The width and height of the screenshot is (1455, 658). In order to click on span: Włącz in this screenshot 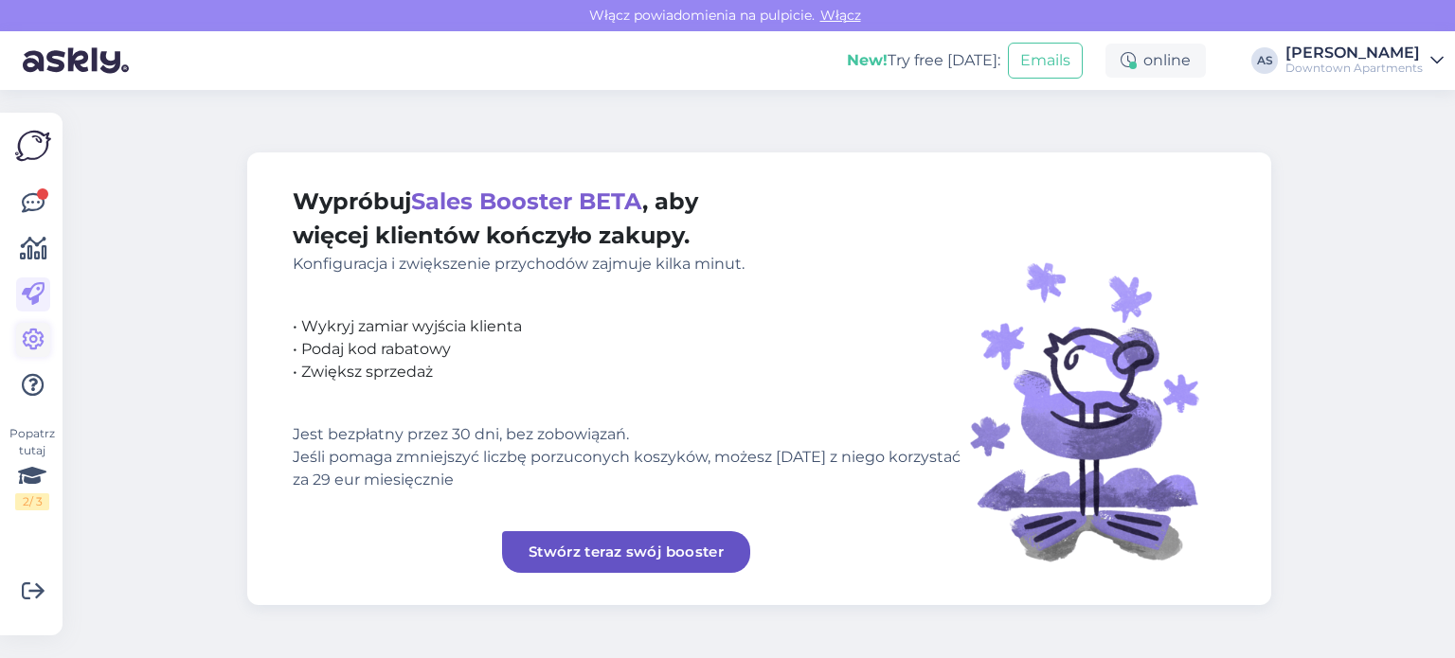, I will do `click(840, 15)`.